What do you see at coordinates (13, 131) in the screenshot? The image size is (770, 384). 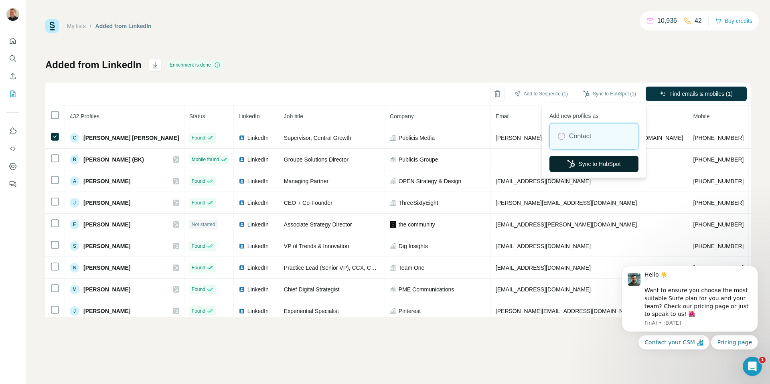 I see `button: Use Surfe on LinkedIn` at bounding box center [13, 131].